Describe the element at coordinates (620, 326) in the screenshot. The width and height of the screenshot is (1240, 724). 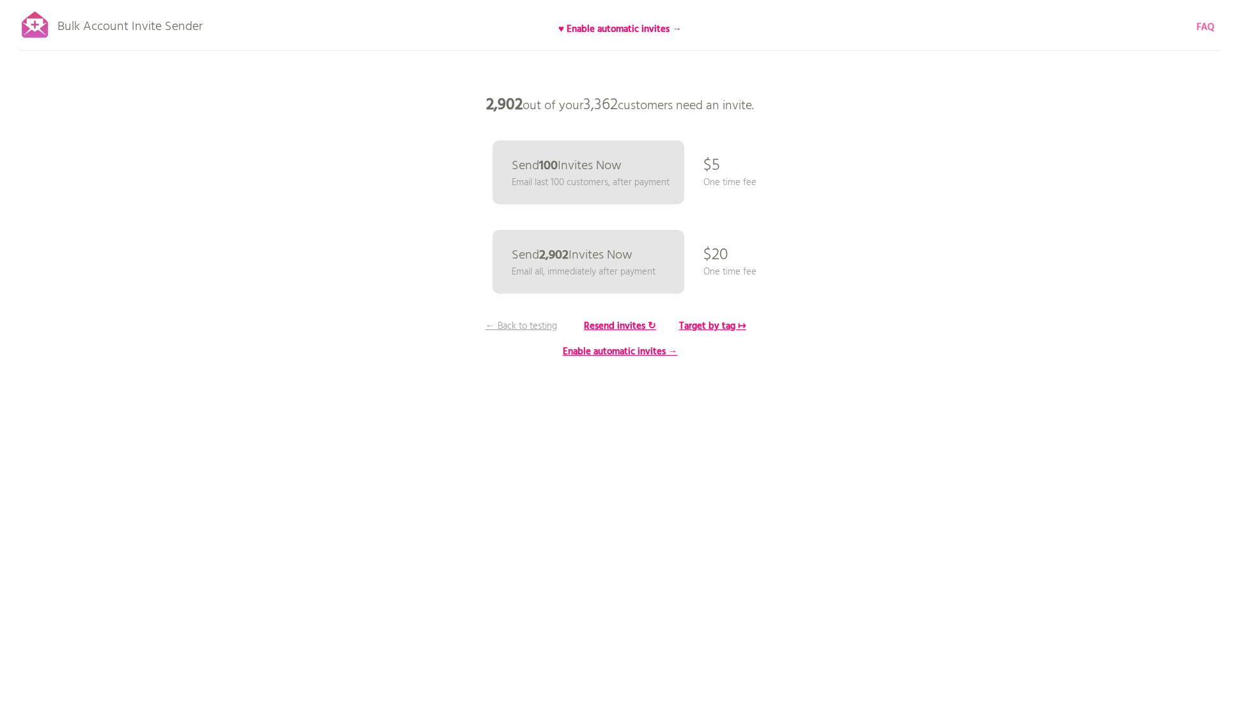
I see `b: Resend invites ↻` at that location.